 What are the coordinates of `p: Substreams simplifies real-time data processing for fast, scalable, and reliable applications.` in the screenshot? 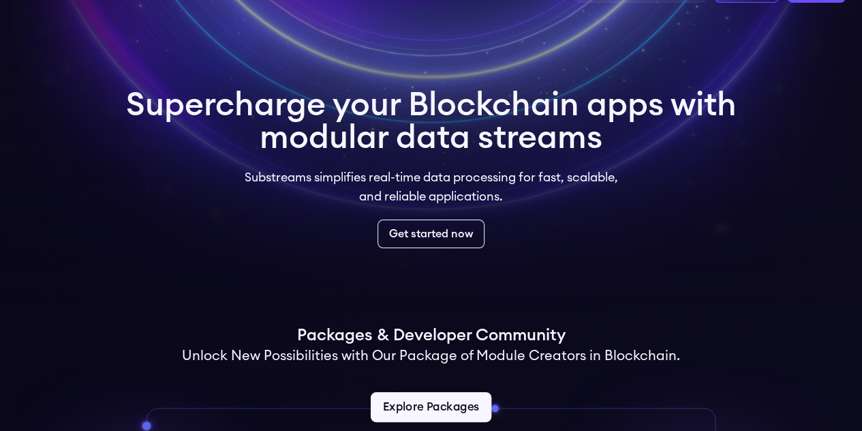 It's located at (432, 187).